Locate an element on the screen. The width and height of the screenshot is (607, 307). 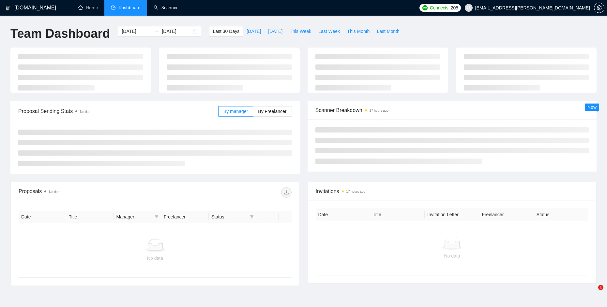
span: Last Month is located at coordinates (388, 31).